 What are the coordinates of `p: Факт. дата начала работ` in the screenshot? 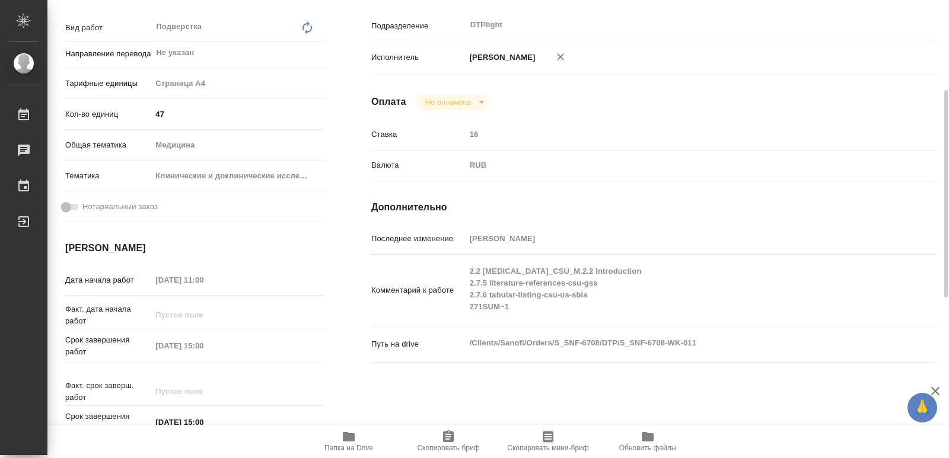 It's located at (108, 315).